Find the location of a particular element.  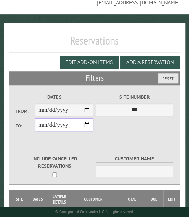

th: Edit is located at coordinates (171, 199).